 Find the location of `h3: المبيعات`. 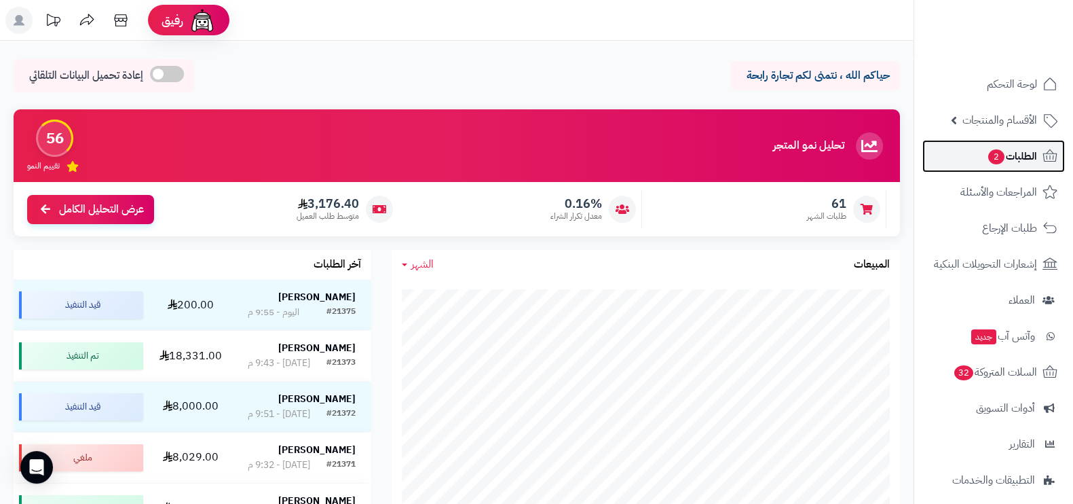

h3: المبيعات is located at coordinates (872, 265).